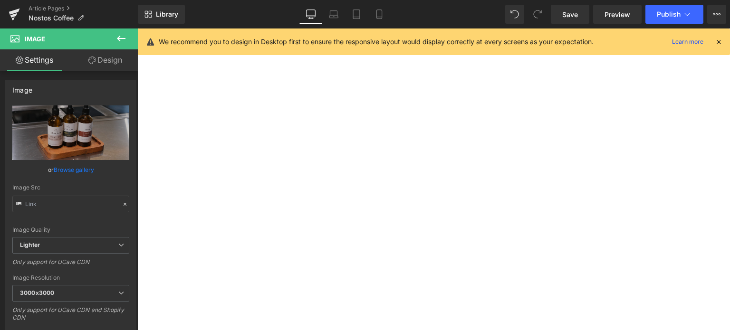 Image resolution: width=730 pixels, height=330 pixels. What do you see at coordinates (311, 14) in the screenshot?
I see `a: Desktop` at bounding box center [311, 14].